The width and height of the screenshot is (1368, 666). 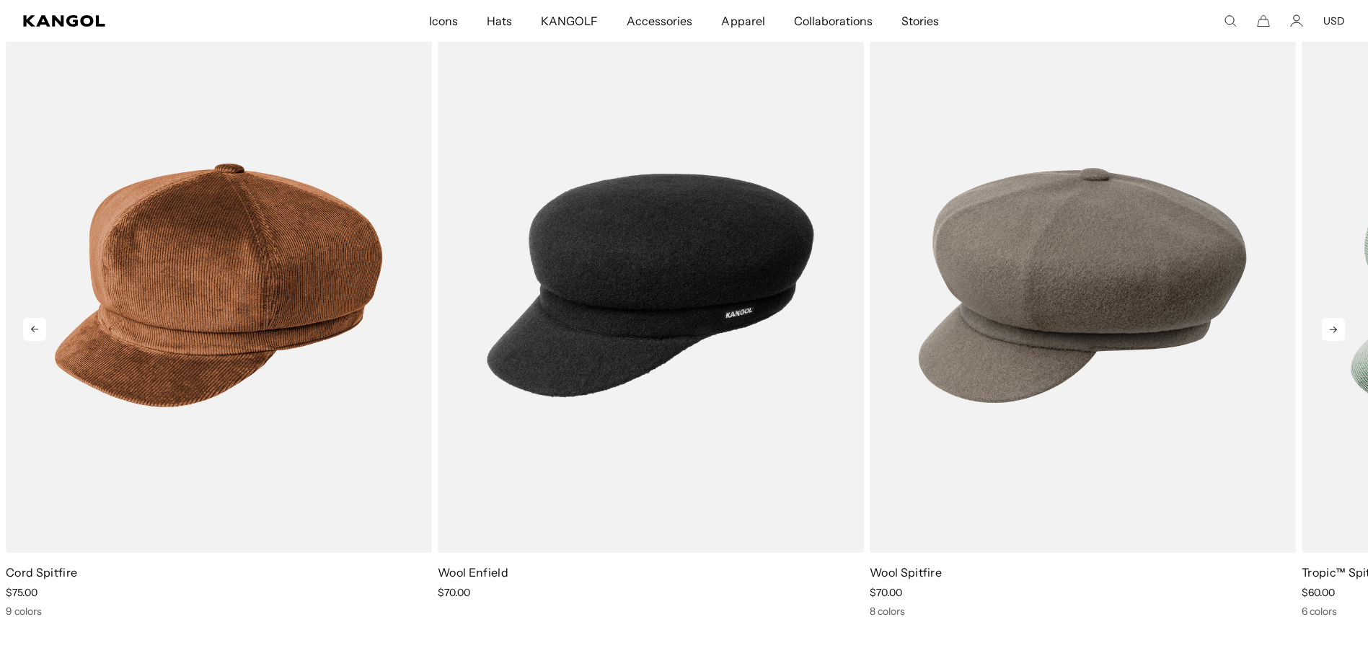 I want to click on span: $75.00, so click(x=22, y=593).